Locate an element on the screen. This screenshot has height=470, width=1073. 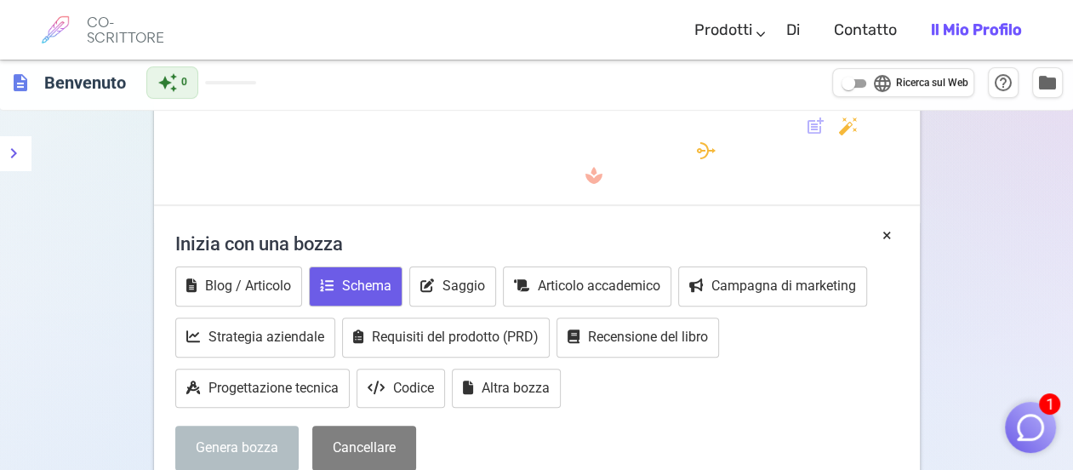
font: Il mio profilo is located at coordinates (976, 30).